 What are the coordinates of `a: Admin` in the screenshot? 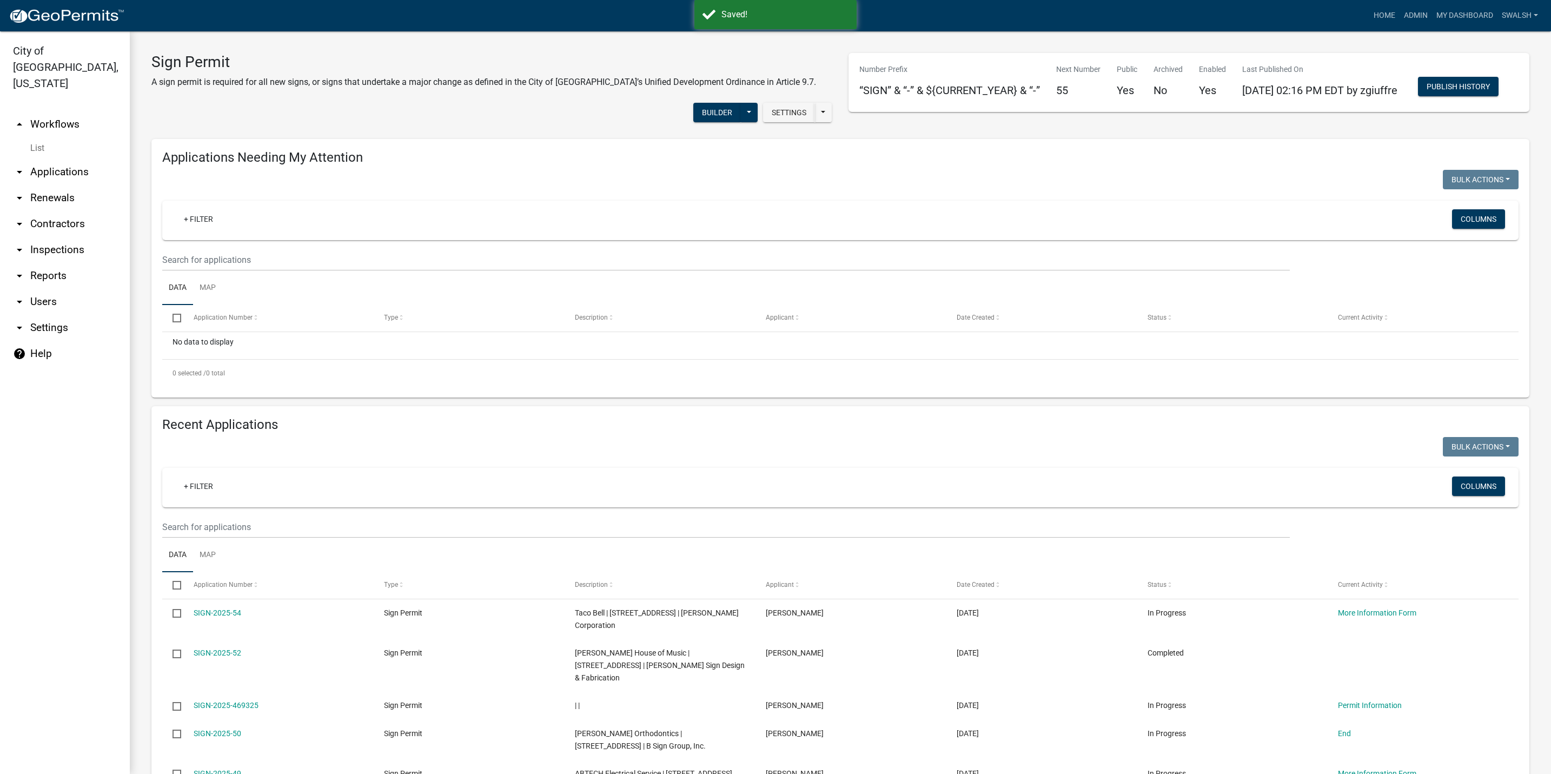 It's located at (1416, 16).